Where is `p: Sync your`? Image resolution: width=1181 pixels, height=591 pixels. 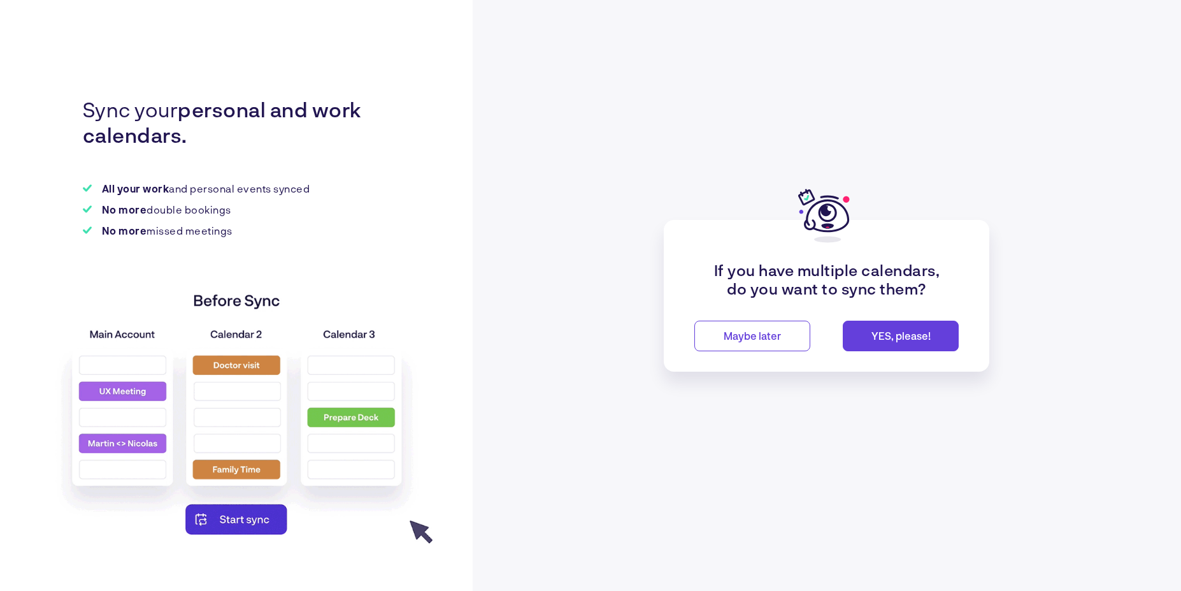 p: Sync your is located at coordinates (248, 122).